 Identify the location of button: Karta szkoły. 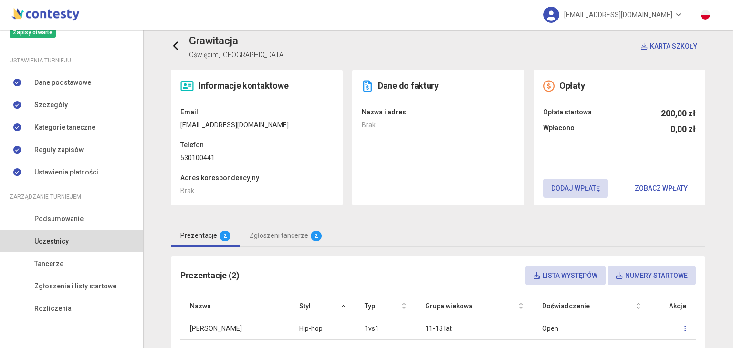
(669, 46).